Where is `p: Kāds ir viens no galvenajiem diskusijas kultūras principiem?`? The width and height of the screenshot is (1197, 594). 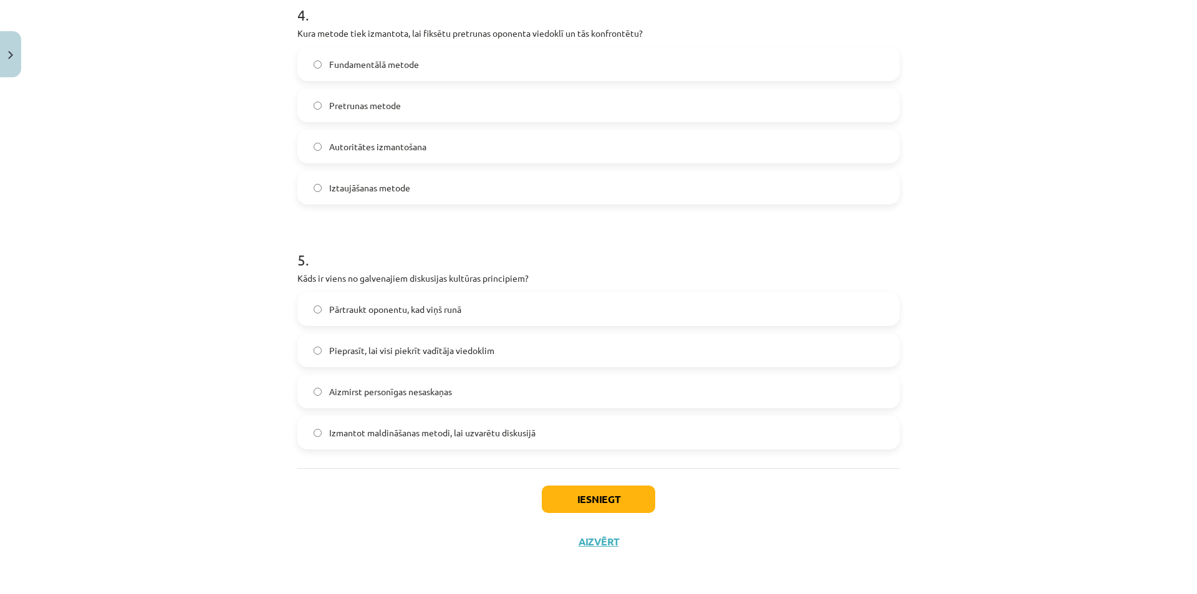
p: Kāds ir viens no galvenajiem diskusijas kultūras principiem? is located at coordinates (598, 278).